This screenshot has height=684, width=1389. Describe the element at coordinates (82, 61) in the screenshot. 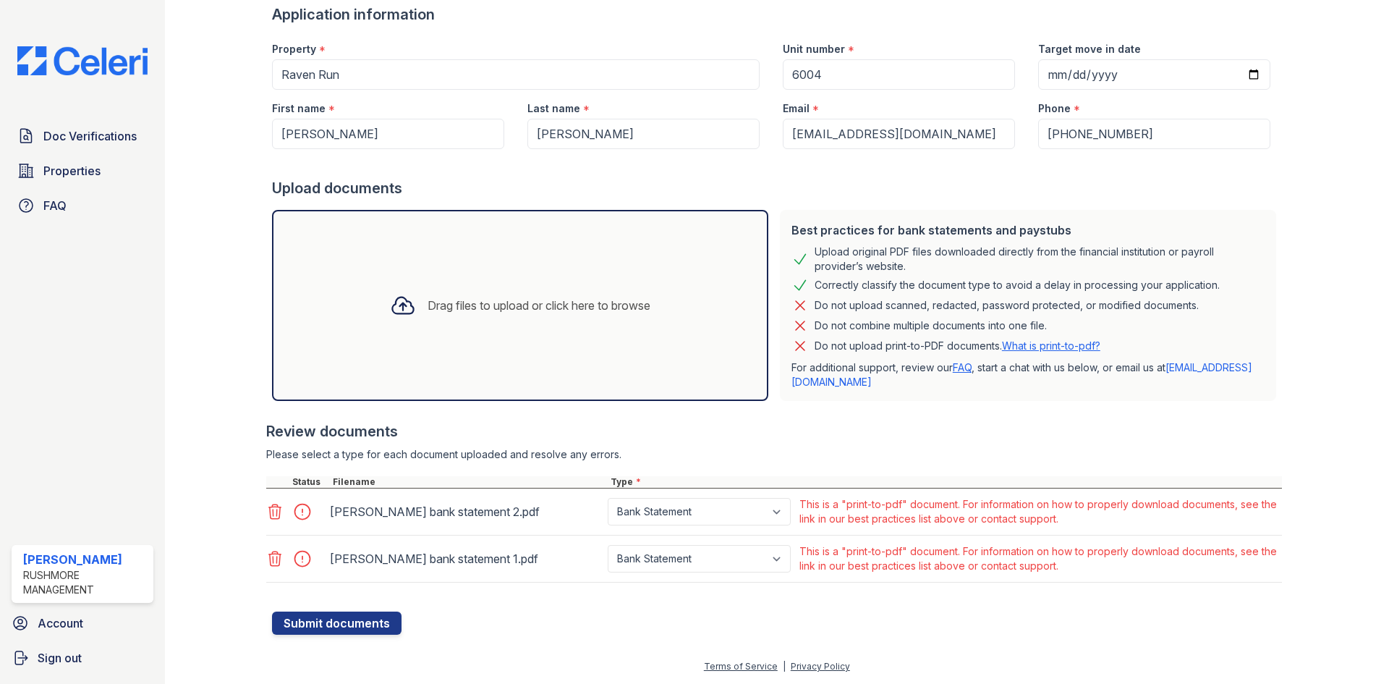

I see `img: CE_Logo_Blue-a8612792a0a2168367f1c8372b55b34899dd931a85d93a1a3d3e32e68fde9ad4.png` at that location.